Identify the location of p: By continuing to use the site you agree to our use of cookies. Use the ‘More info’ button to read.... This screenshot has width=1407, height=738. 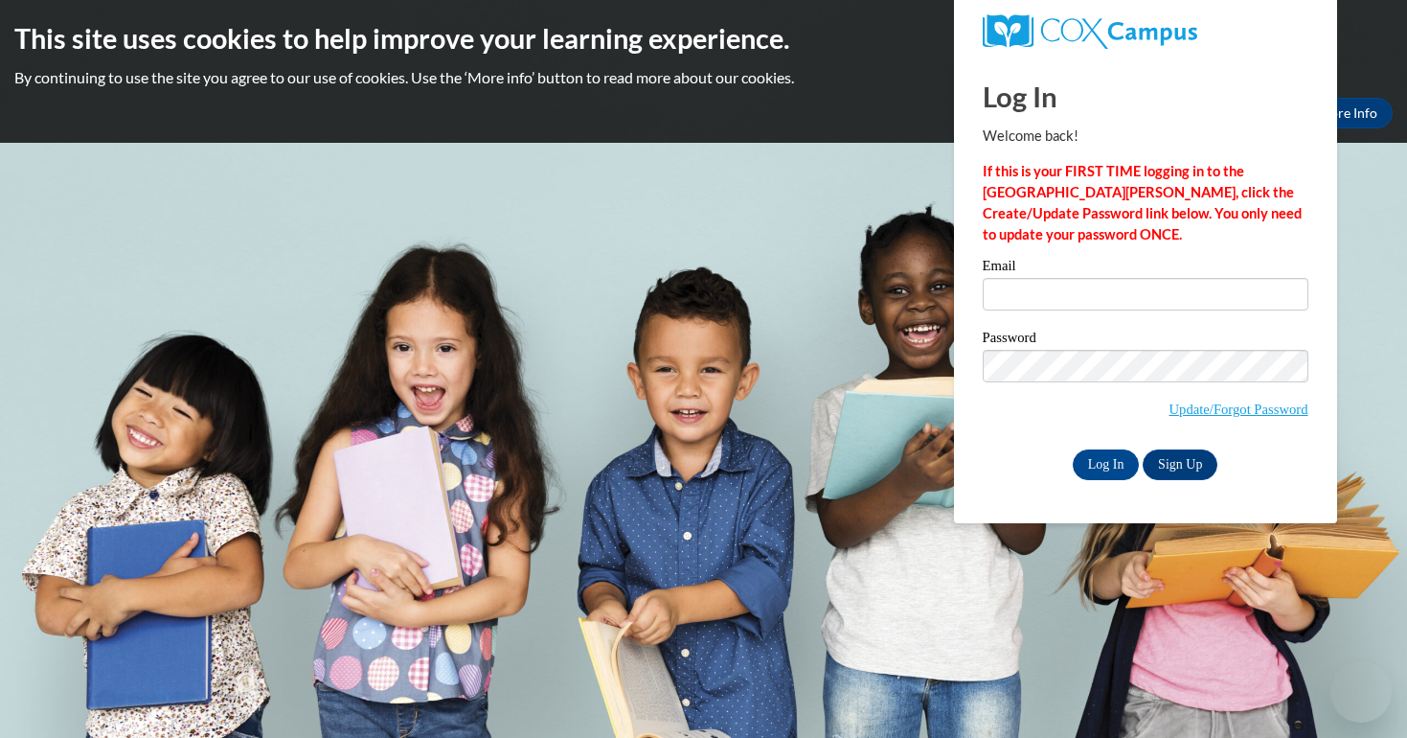
(703, 78).